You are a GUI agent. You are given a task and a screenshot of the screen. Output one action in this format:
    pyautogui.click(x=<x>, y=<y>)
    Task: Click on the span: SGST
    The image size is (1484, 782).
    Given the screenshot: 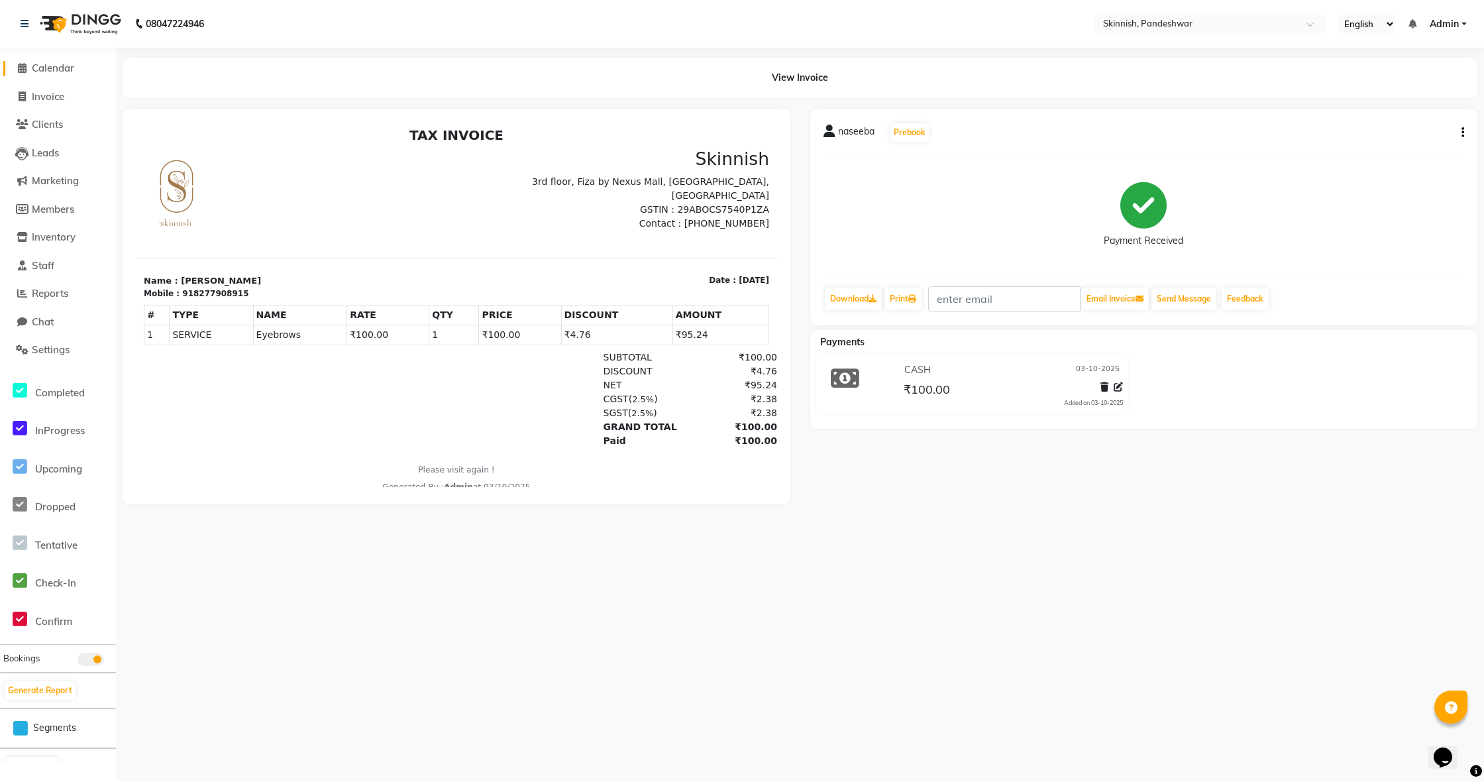 What is the action you would take?
    pyautogui.click(x=479, y=291)
    